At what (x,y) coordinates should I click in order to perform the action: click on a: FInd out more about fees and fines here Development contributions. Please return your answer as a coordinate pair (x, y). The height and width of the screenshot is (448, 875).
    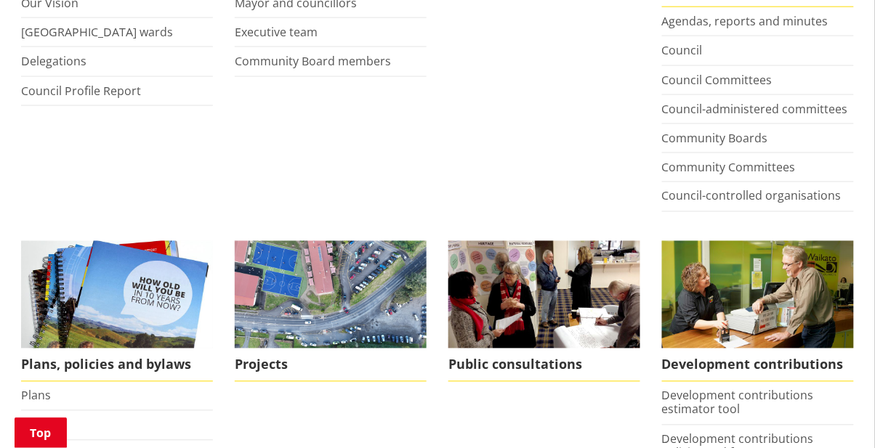
    Looking at the image, I should click on (758, 312).